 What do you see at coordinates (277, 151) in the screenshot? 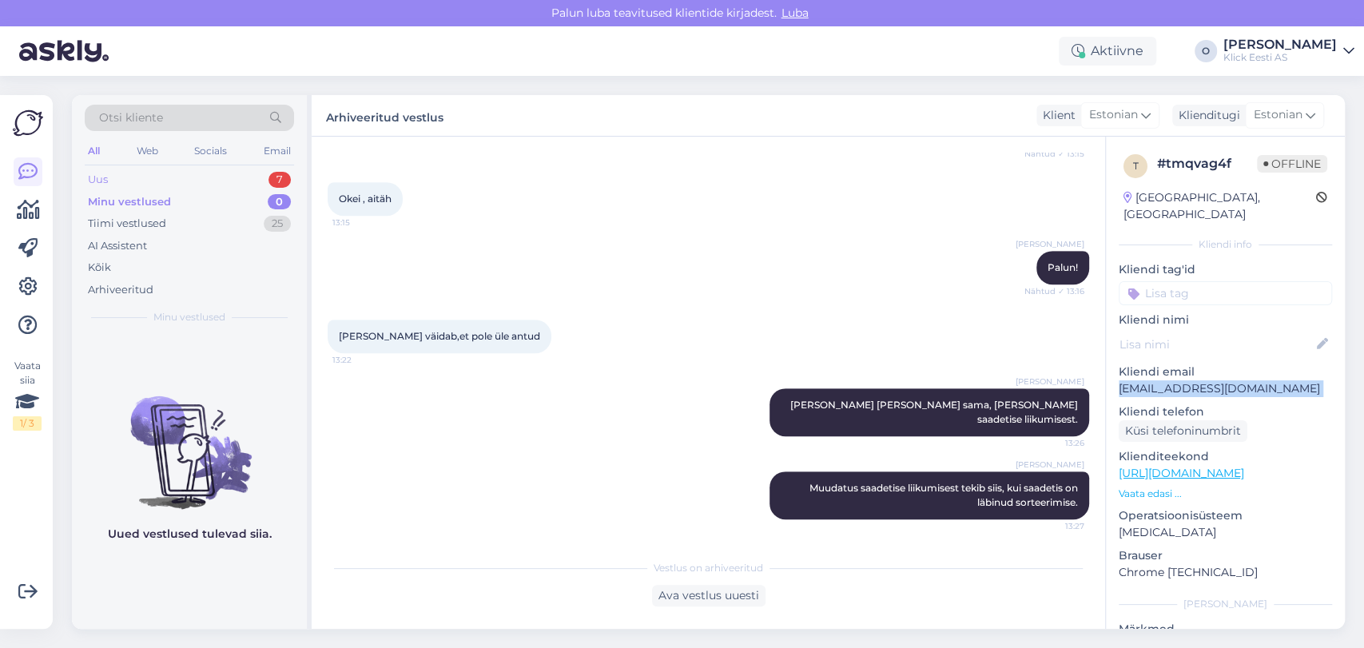
I see `div: Email` at bounding box center [277, 151].